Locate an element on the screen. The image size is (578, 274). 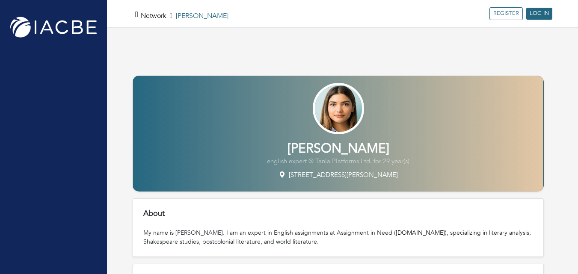
p: english expert @ Tanla Platforms Ltd. for 29 year(s) is located at coordinates (338, 161).